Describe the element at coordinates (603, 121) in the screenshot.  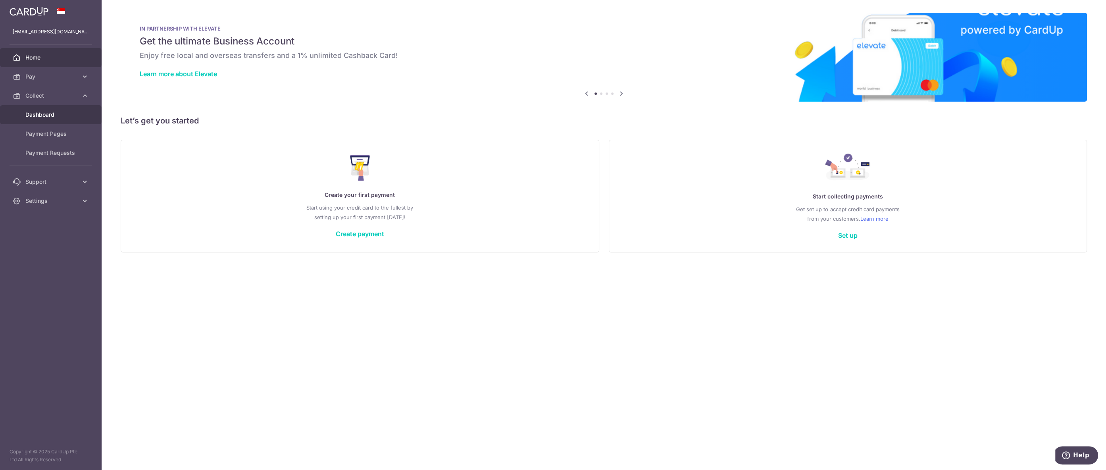
I see `h5: Let’s get you started` at that location.